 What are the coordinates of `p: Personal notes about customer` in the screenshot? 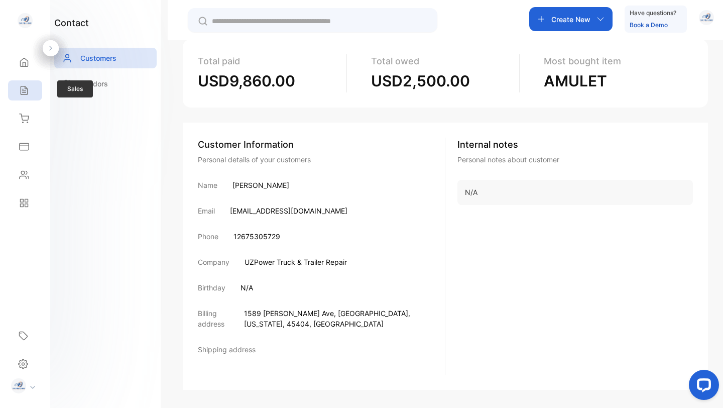 It's located at (575, 159).